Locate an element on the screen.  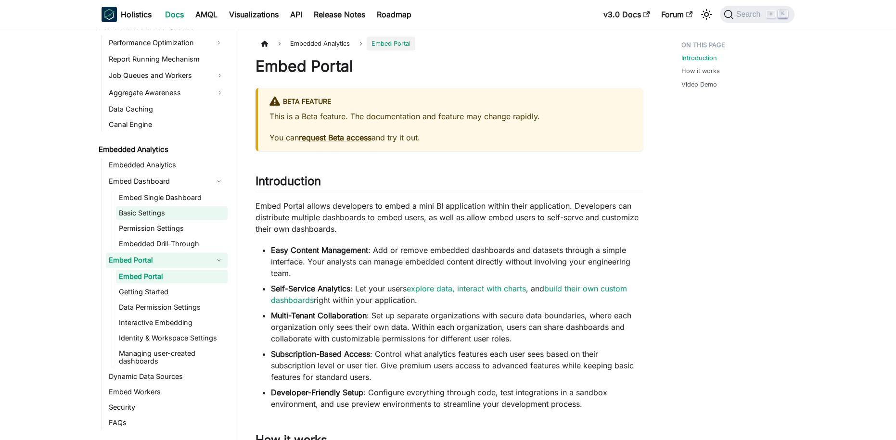
button: Collapse sidebar category 'Embed Dashboard' is located at coordinates (219, 181).